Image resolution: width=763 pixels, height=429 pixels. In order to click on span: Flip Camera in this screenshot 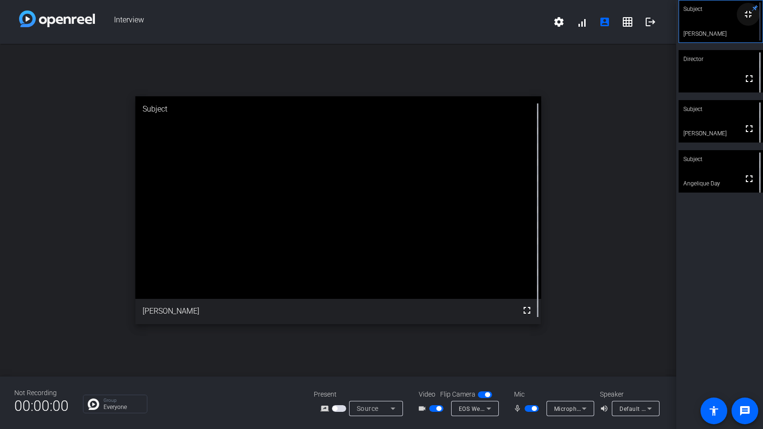, I will do `click(458, 394)`.